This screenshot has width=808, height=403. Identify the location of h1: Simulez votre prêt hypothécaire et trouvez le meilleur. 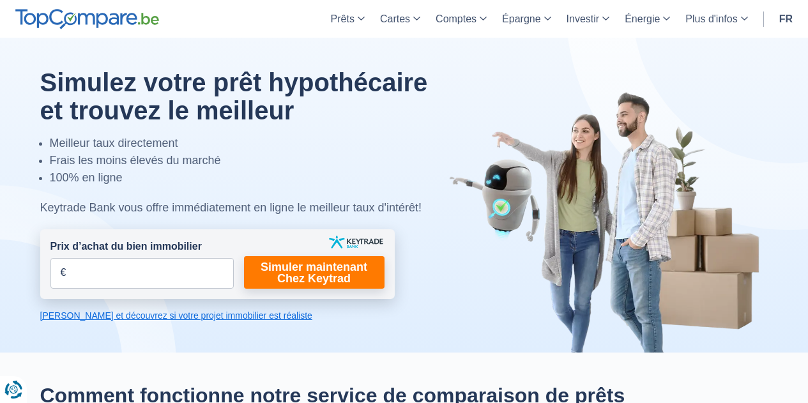
(249, 96).